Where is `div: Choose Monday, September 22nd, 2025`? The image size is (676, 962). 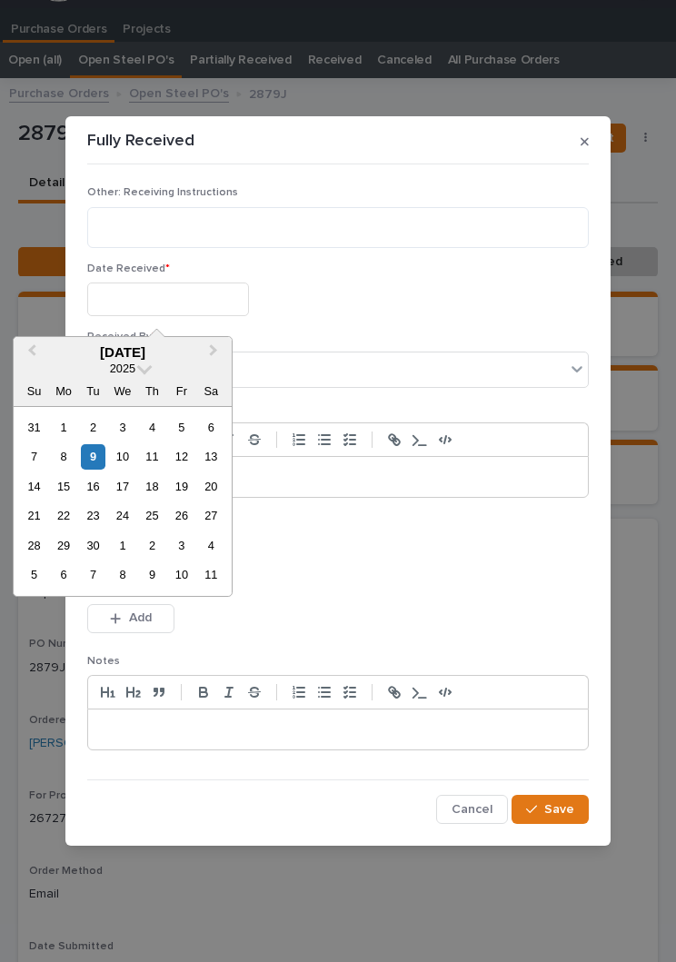 div: Choose Monday, September 22nd, 2025 is located at coordinates (63, 515).